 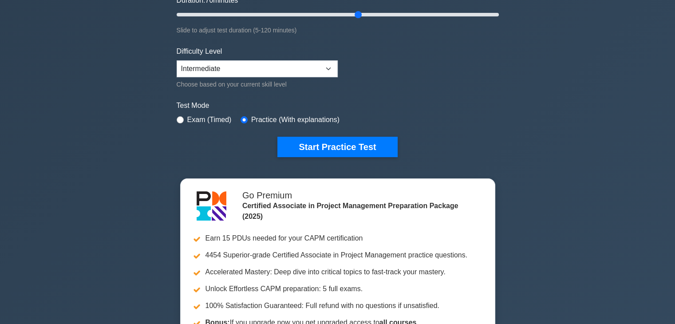 I want to click on div: Choose based on your current skill level, so click(x=257, y=84).